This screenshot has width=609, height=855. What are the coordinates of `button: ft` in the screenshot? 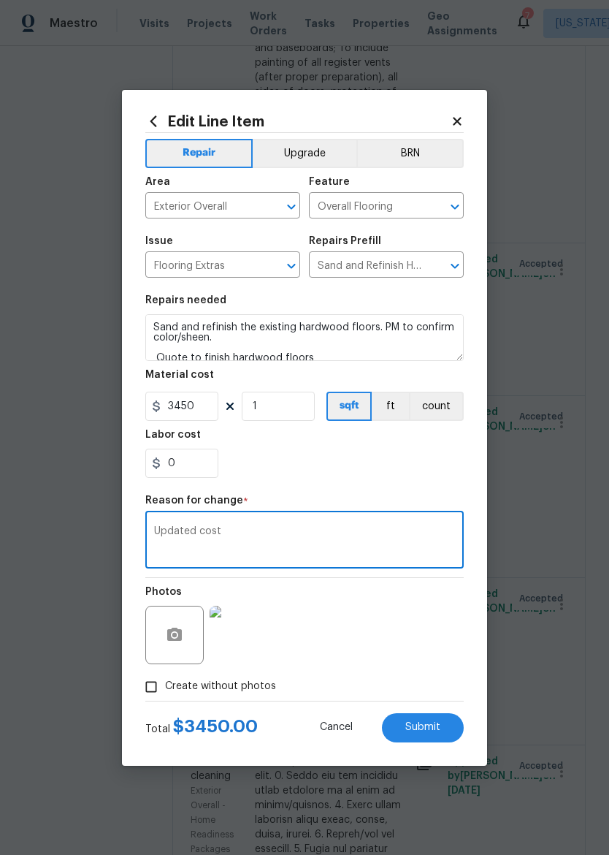 It's located at (390, 406).